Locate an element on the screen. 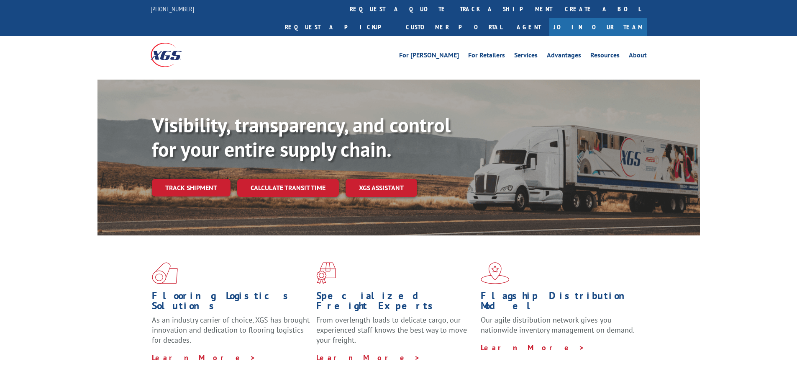 The width and height of the screenshot is (797, 385). h1: Specialized Freight Experts is located at coordinates (396, 303).